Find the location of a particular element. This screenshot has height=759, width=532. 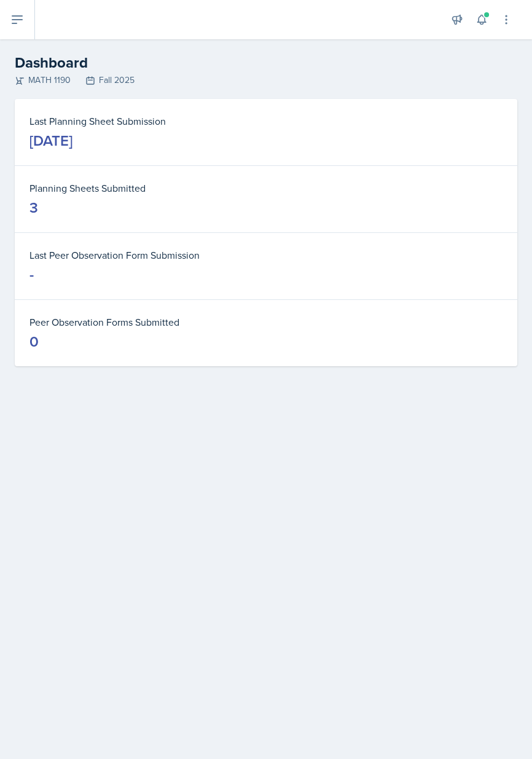

dt: Peer Observation Forms Submitted is located at coordinates (266, 322).